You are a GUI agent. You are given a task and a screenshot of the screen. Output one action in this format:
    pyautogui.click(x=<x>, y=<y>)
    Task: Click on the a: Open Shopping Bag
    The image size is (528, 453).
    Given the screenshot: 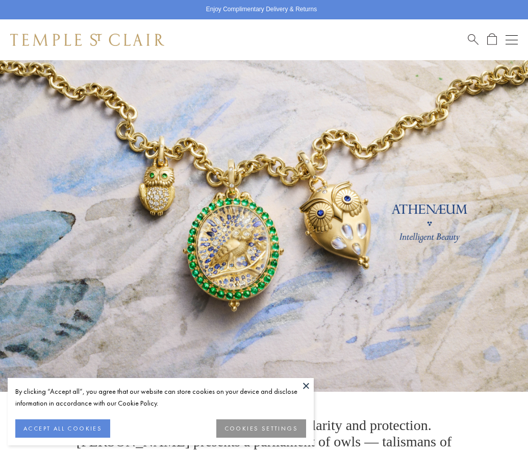 What is the action you would take?
    pyautogui.click(x=492, y=39)
    